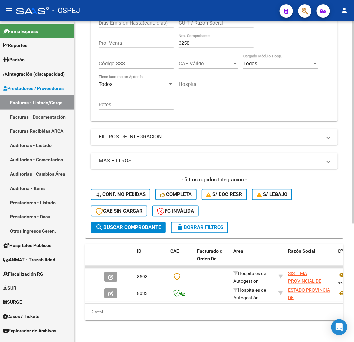  What do you see at coordinates (13, 302) in the screenshot?
I see `span: SURGE` at bounding box center [13, 302].